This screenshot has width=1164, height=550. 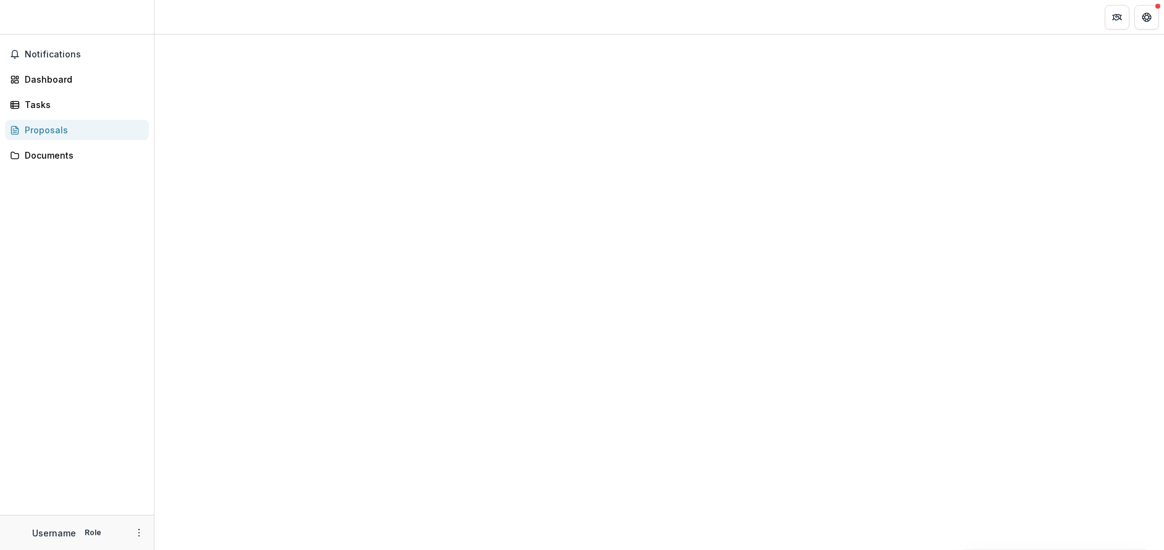 I want to click on button: Get Help, so click(x=1147, y=17).